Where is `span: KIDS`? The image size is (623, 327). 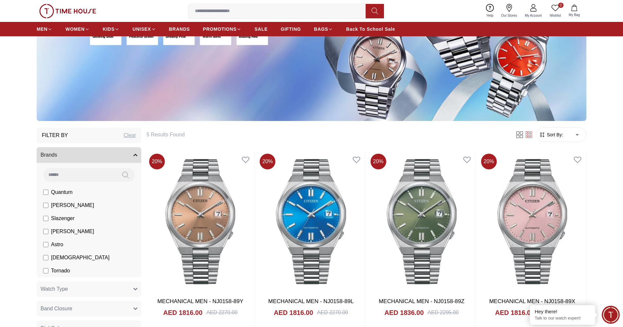
span: KIDS is located at coordinates (109, 29).